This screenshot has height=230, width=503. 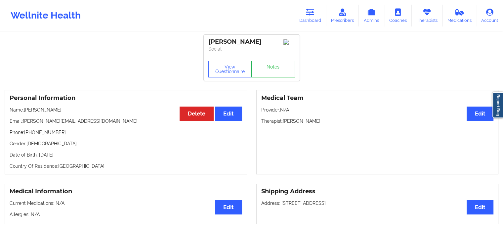 What do you see at coordinates (398, 16) in the screenshot?
I see `a: Coaches` at bounding box center [398, 16].